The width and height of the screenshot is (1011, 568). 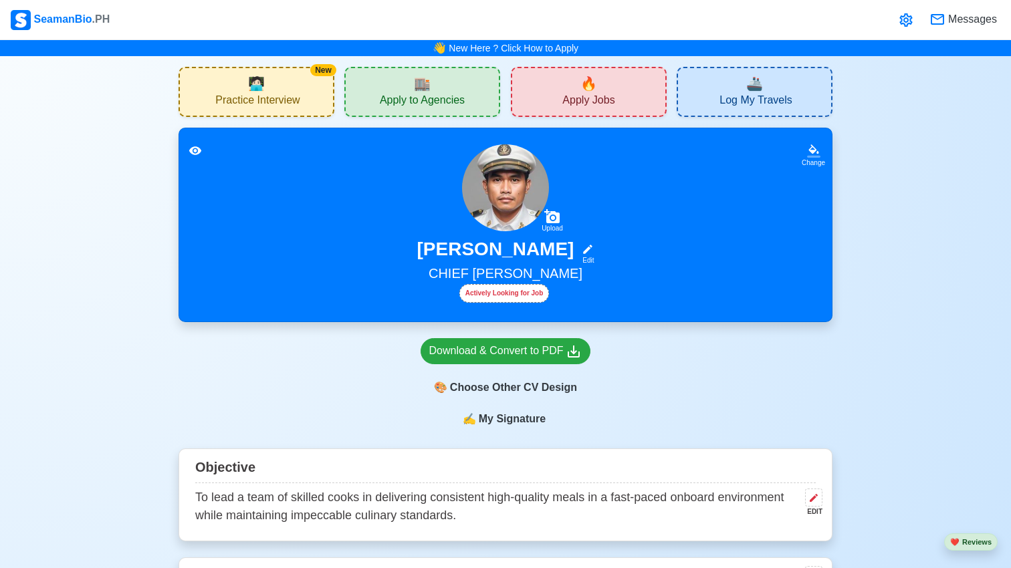 I want to click on img: Logo, so click(x=21, y=20).